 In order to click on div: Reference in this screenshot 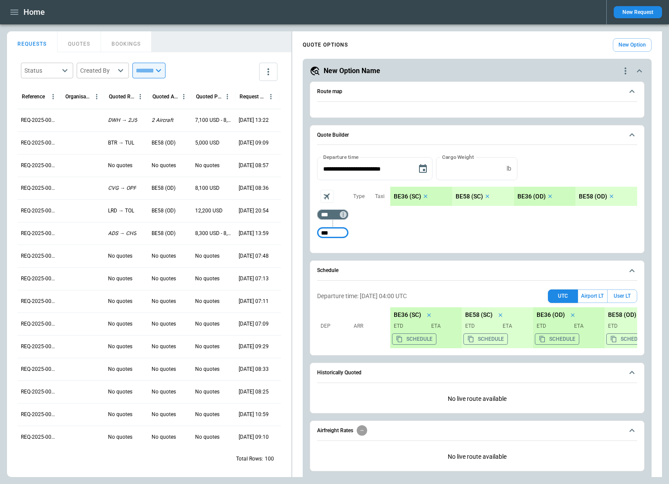, I will do `click(33, 97)`.